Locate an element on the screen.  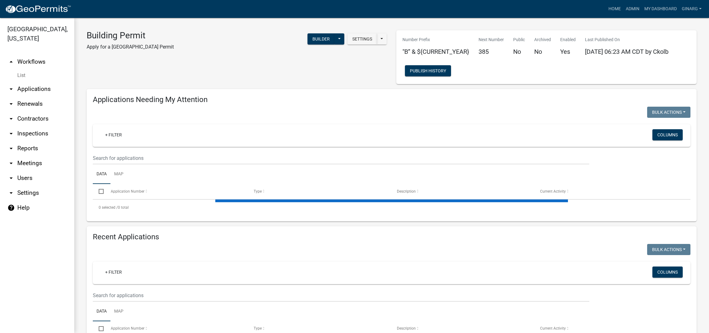
a: My Dashboard is located at coordinates (661, 9).